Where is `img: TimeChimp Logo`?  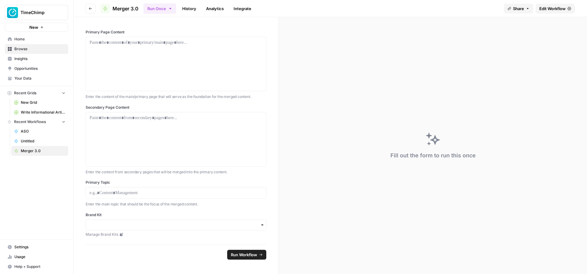 img: TimeChimp Logo is located at coordinates (13, 13).